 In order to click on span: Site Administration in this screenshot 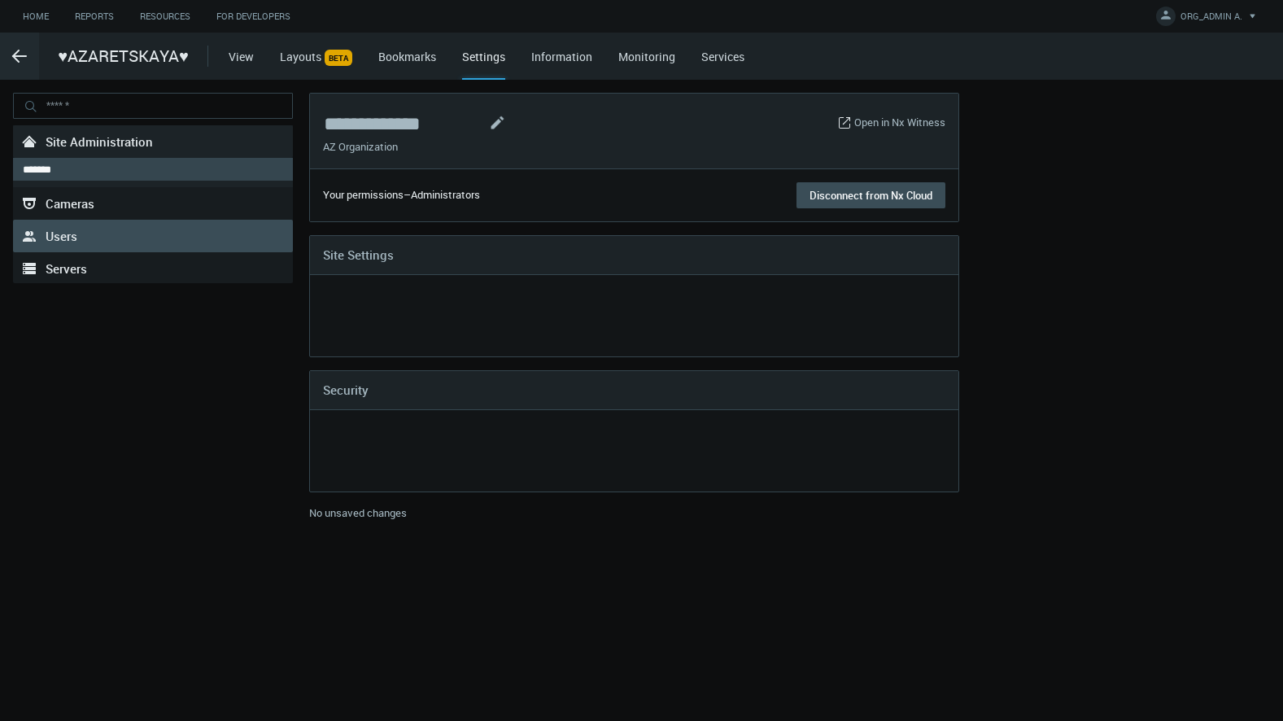, I will do `click(99, 142)`.